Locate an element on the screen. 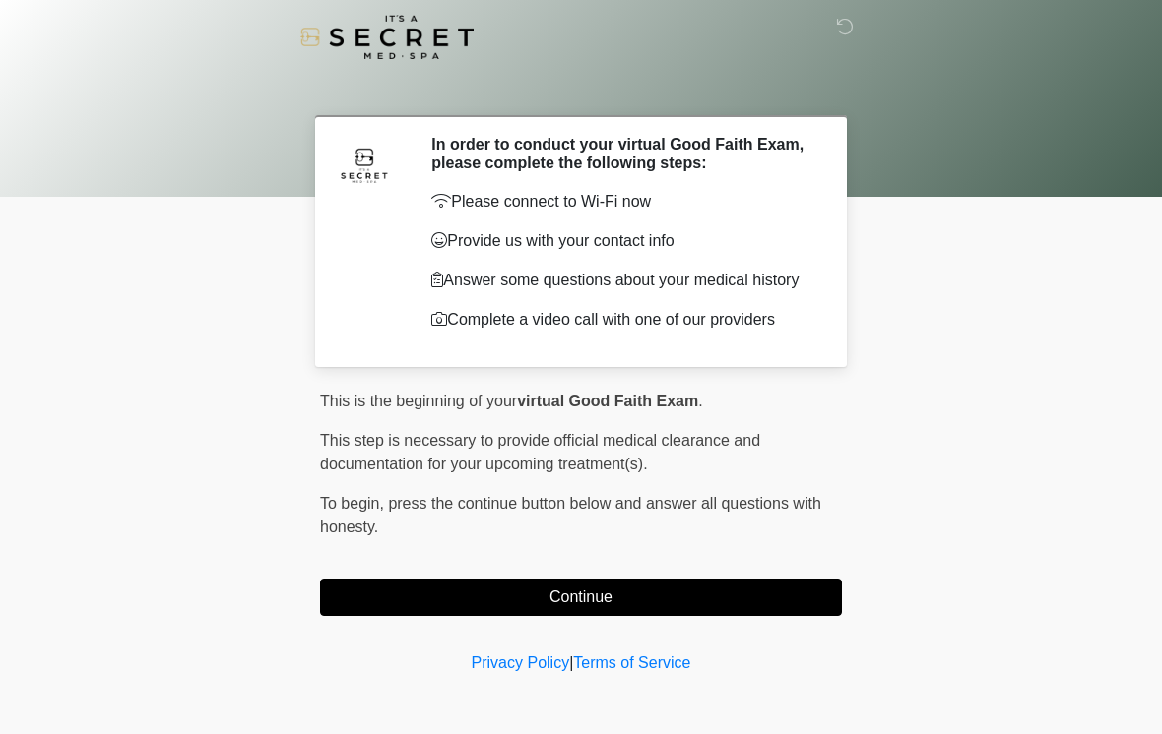  span: To begin, is located at coordinates (353, 503).